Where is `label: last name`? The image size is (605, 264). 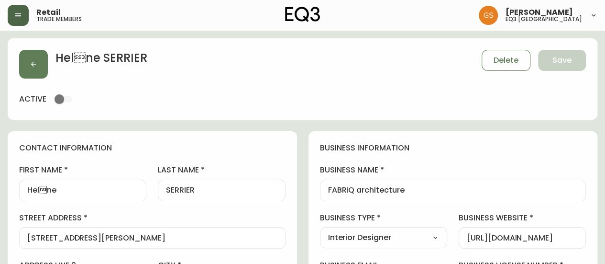 label: last name is located at coordinates (222, 170).